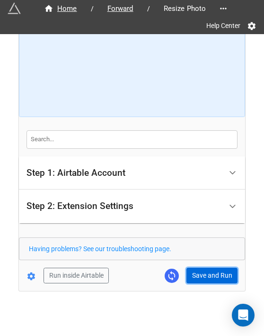 The image size is (264, 336). I want to click on div: Home, so click(61, 9).